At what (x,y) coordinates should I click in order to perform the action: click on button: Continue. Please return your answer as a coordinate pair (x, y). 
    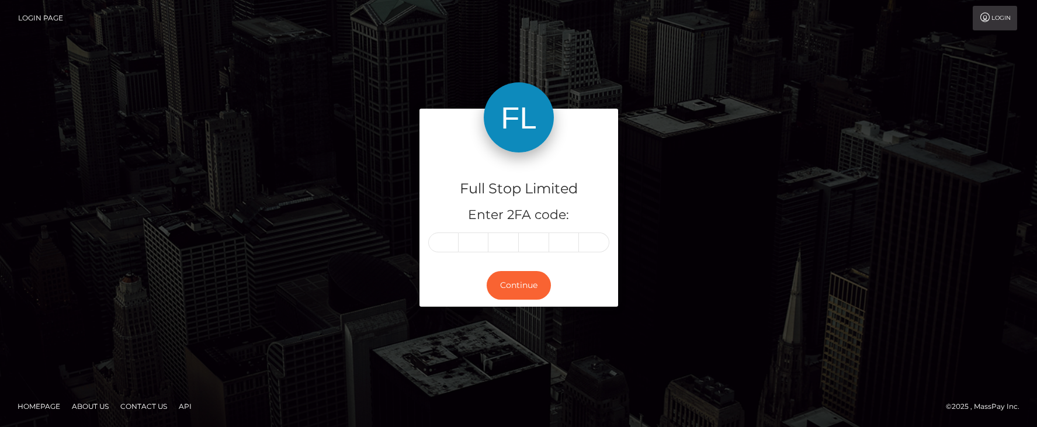
    Looking at the image, I should click on (519, 285).